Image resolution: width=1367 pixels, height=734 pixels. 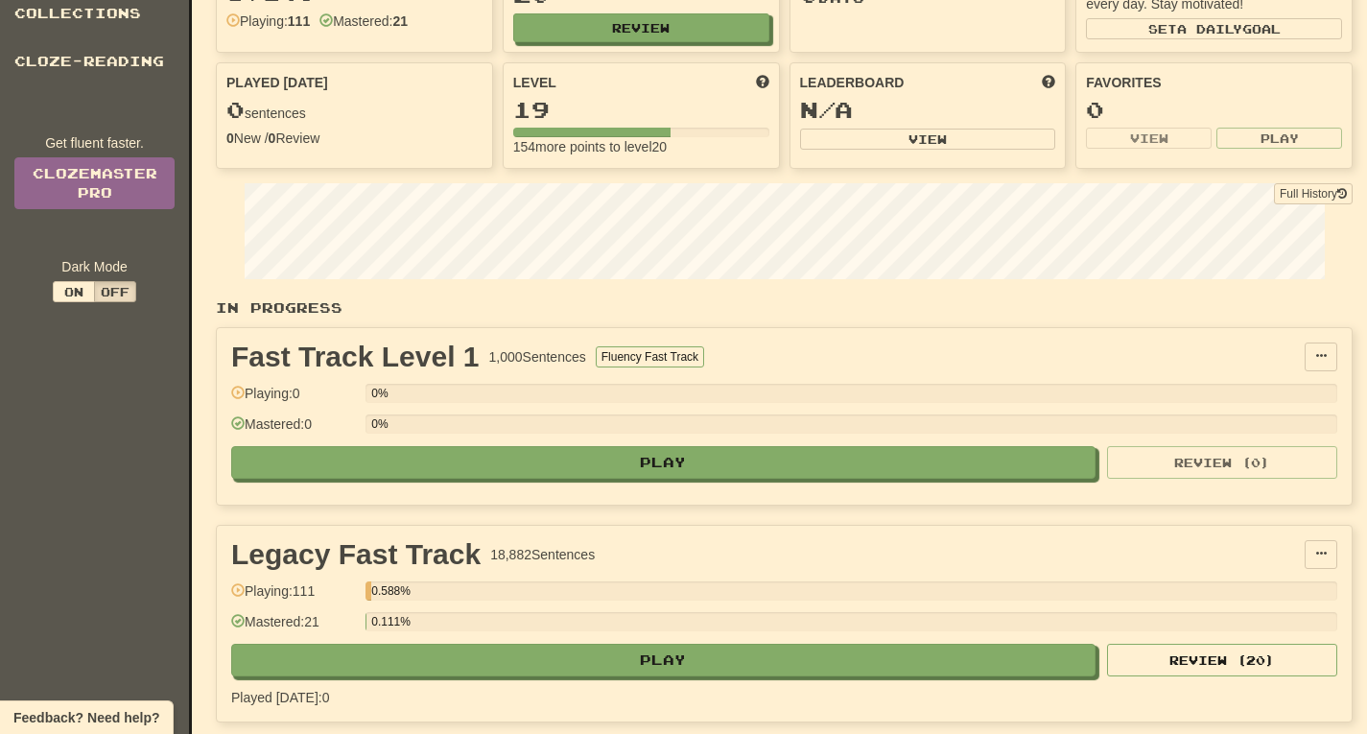 I want to click on div: Playing:, so click(x=268, y=21).